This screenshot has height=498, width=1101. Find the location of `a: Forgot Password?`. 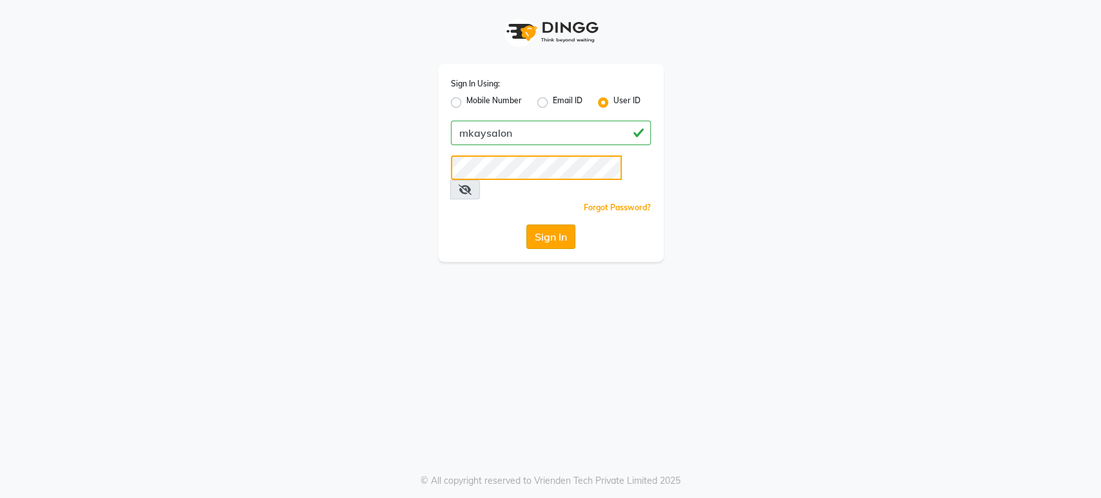

a: Forgot Password? is located at coordinates (617, 207).